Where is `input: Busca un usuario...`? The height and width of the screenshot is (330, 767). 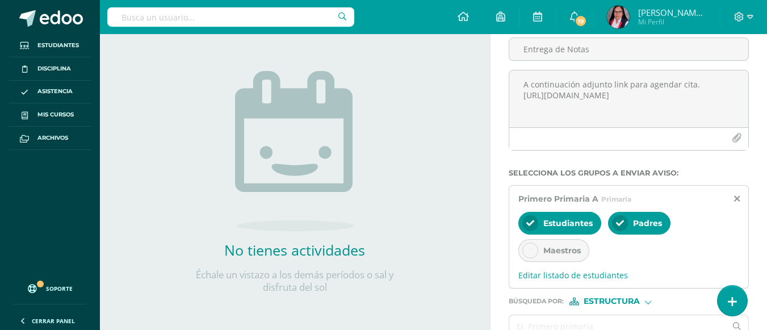
input: Busca un usuario... is located at coordinates (231, 17).